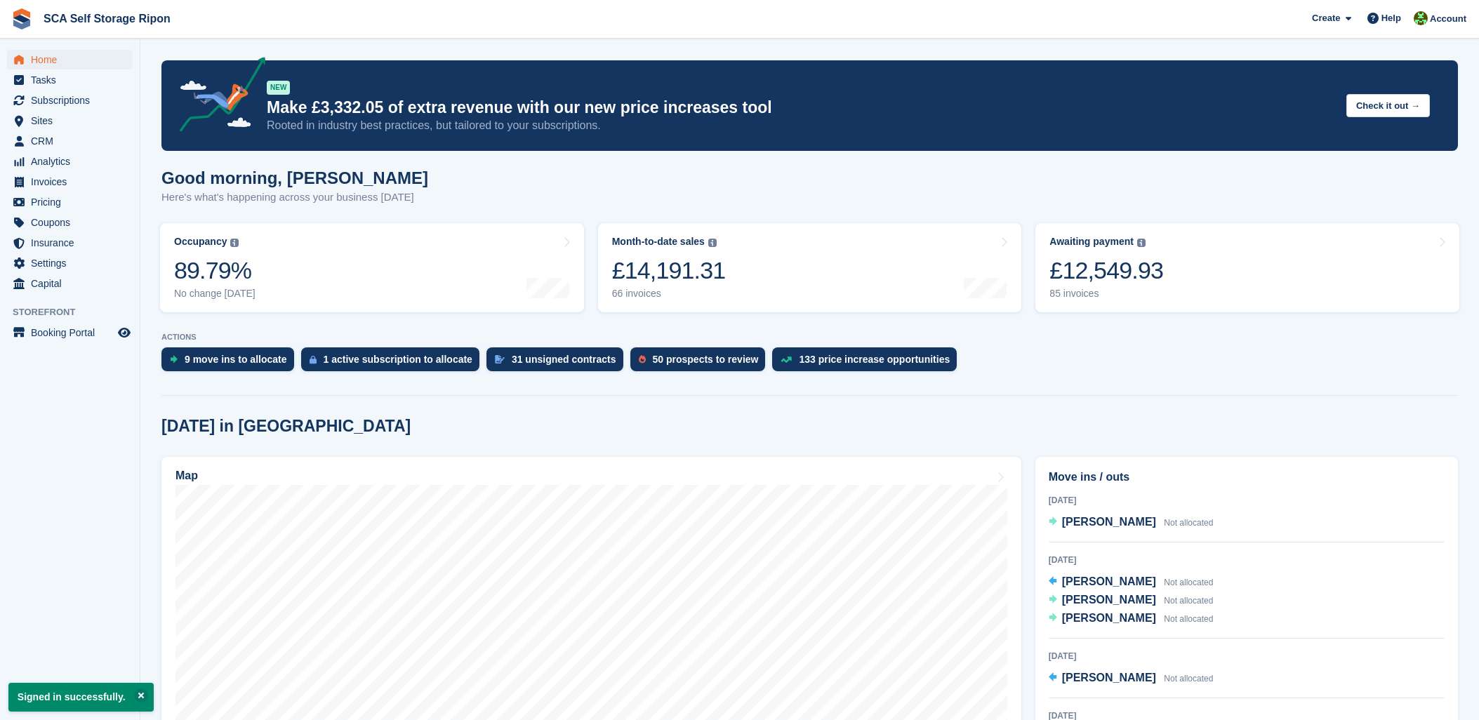 The width and height of the screenshot is (1479, 720). I want to click on span: Sites, so click(73, 121).